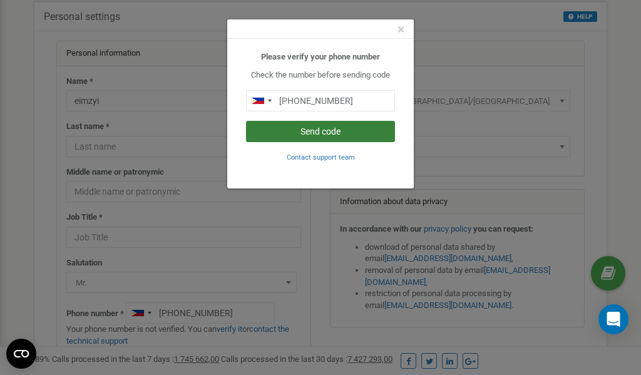  I want to click on div: Open Intercom Messenger, so click(614, 319).